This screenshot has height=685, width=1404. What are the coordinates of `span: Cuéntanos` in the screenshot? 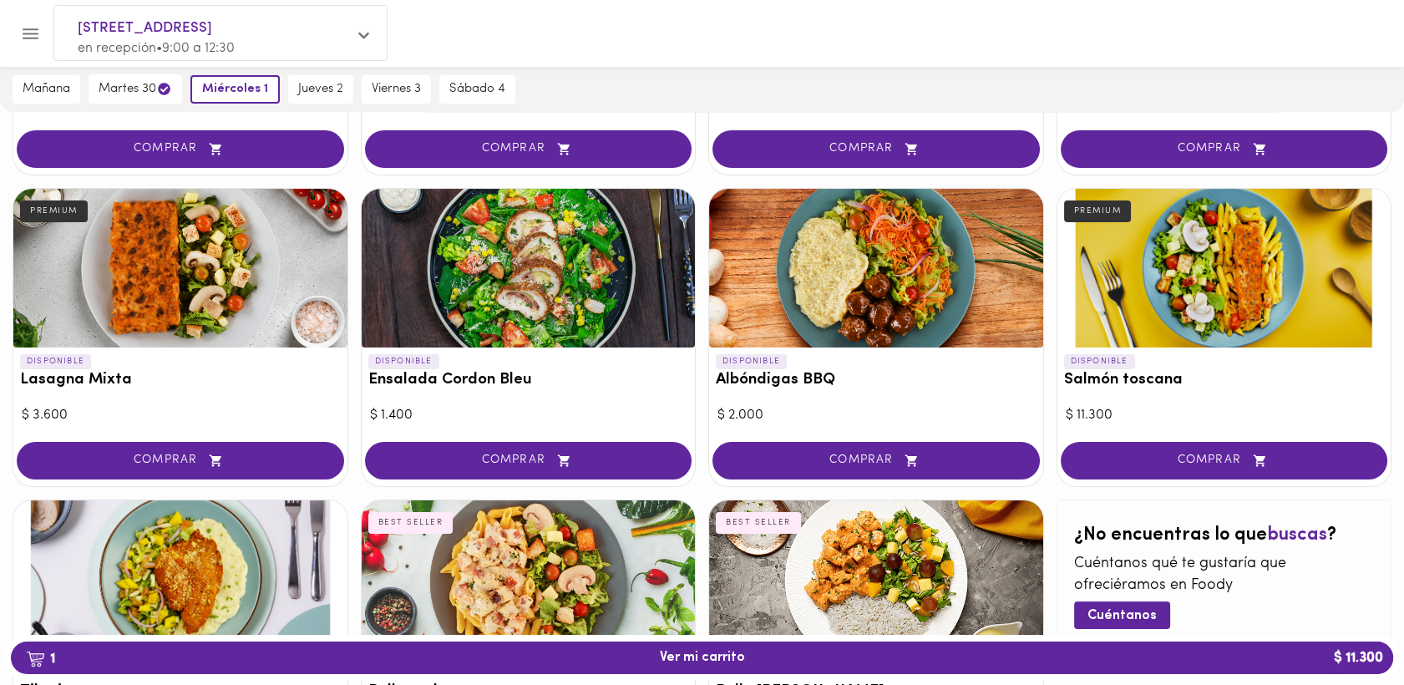 It's located at (1122, 616).